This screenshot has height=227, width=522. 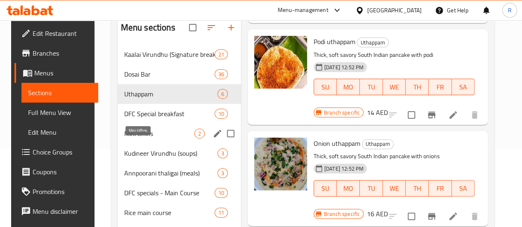 What do you see at coordinates (60, 113) in the screenshot?
I see `a: Full Menu View` at bounding box center [60, 113].